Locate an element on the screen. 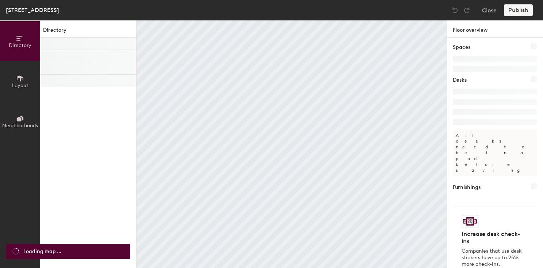  h1: Spaces is located at coordinates (461, 47).